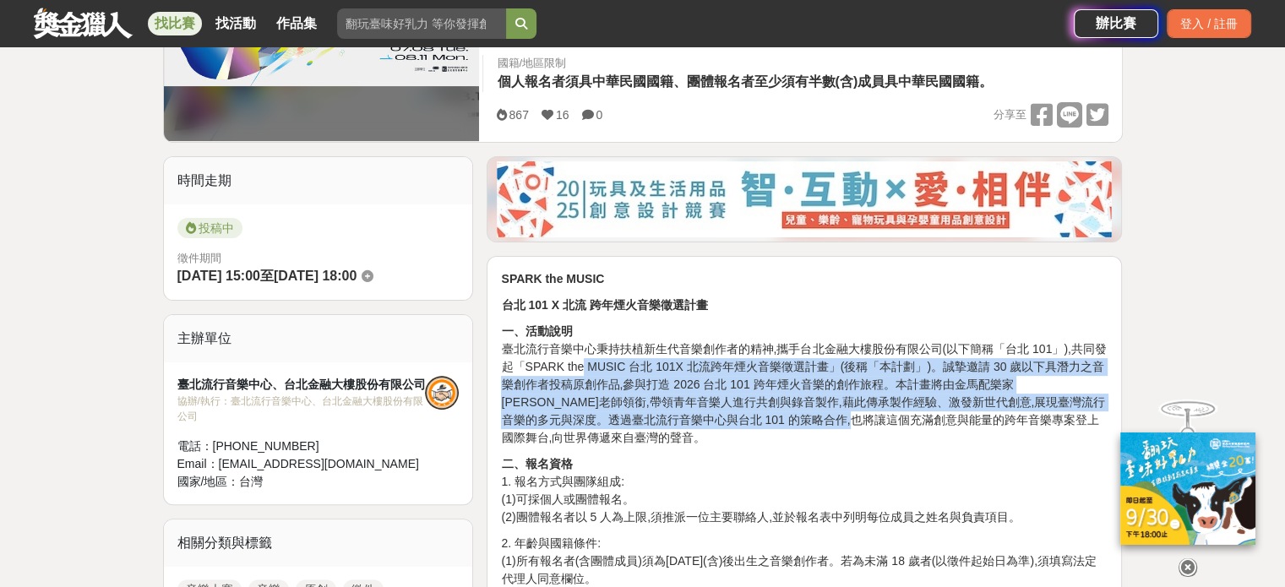 The width and height of the screenshot is (1285, 587). I want to click on strong: SPARK the MUSIC, so click(553, 279).